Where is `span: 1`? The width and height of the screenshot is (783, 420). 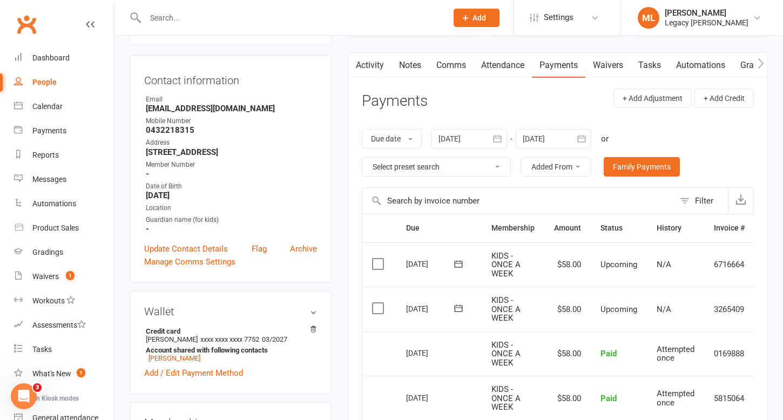 span: 1 is located at coordinates (70, 275).